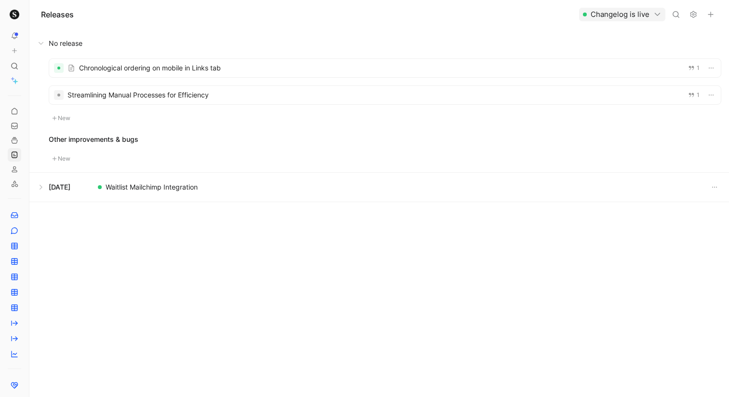 The image size is (729, 397). Describe the element at coordinates (622, 14) in the screenshot. I see `button: Changelog is live` at that location.